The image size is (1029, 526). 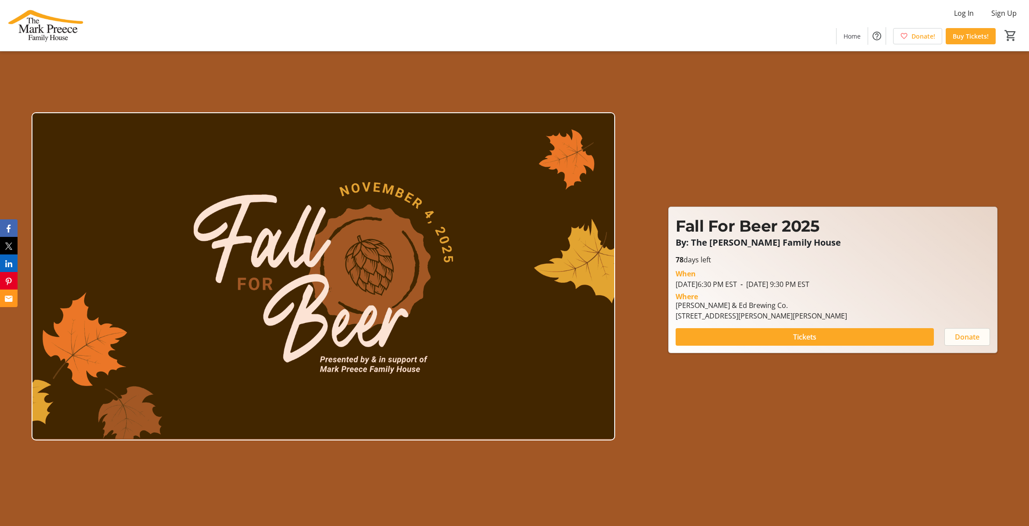 I want to click on div: When, so click(x=686, y=274).